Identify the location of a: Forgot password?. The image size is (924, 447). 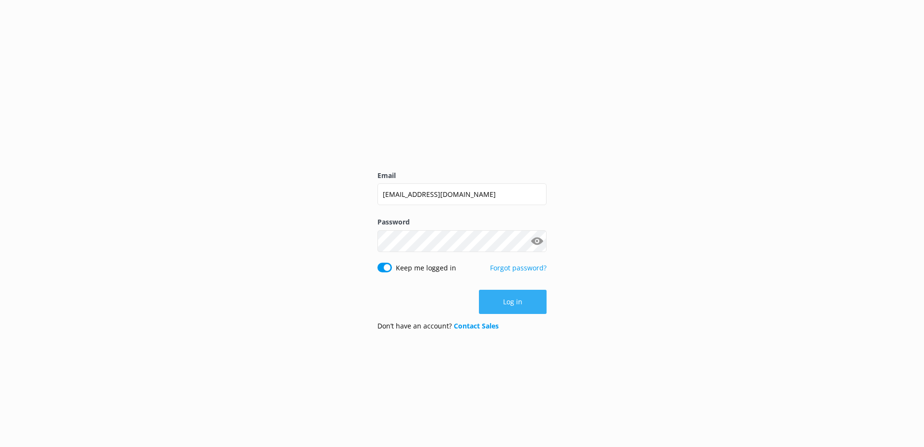
(518, 267).